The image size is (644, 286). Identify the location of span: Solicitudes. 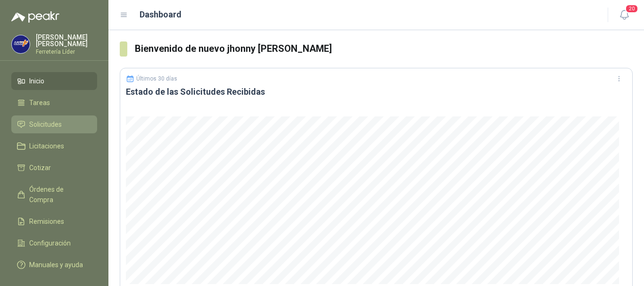
(45, 125).